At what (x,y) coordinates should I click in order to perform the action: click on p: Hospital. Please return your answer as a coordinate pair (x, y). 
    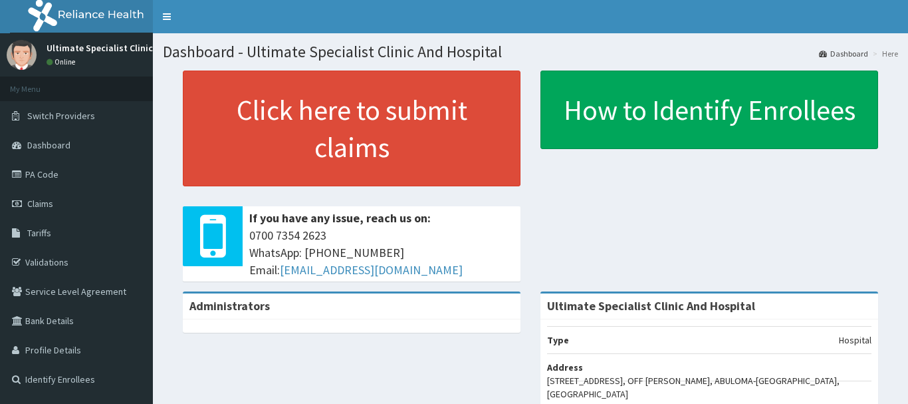
    Looking at the image, I should click on (855, 340).